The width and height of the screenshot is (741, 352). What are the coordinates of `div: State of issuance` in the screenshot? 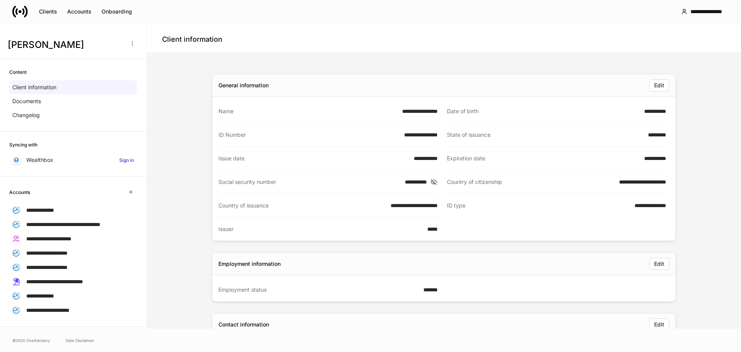 It's located at (545, 135).